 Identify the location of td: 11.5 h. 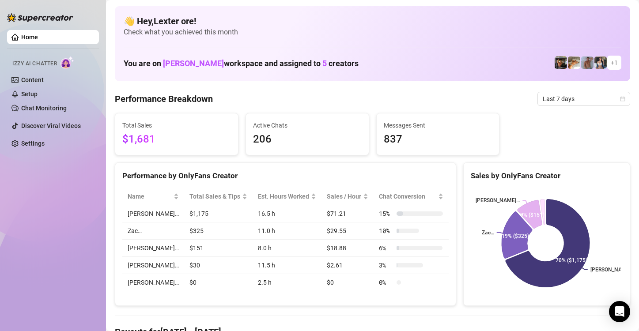
(287, 265).